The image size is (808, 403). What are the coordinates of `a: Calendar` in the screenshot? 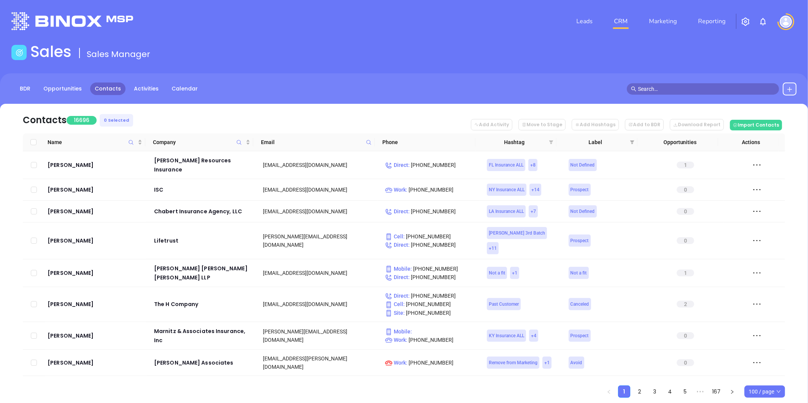 It's located at (184, 89).